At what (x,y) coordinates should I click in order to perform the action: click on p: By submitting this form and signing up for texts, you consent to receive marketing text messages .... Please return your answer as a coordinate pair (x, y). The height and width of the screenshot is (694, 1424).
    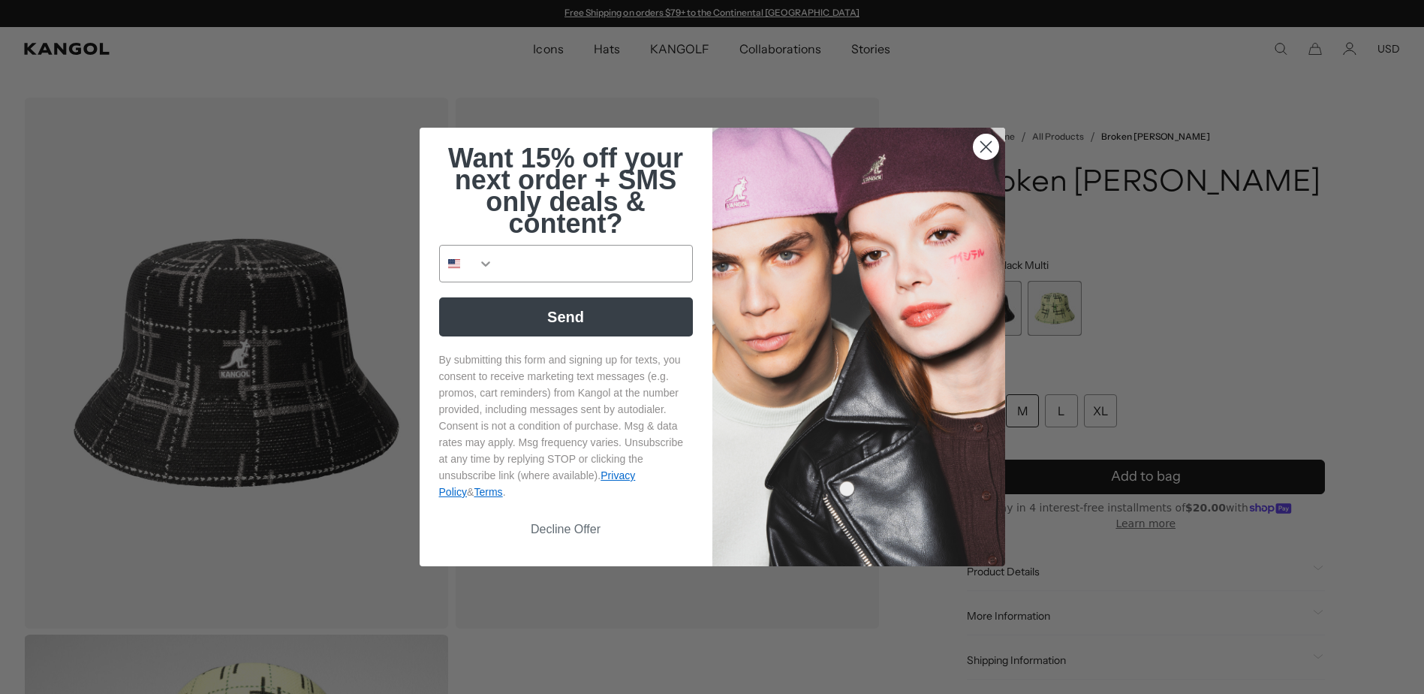
    Looking at the image, I should click on (566, 426).